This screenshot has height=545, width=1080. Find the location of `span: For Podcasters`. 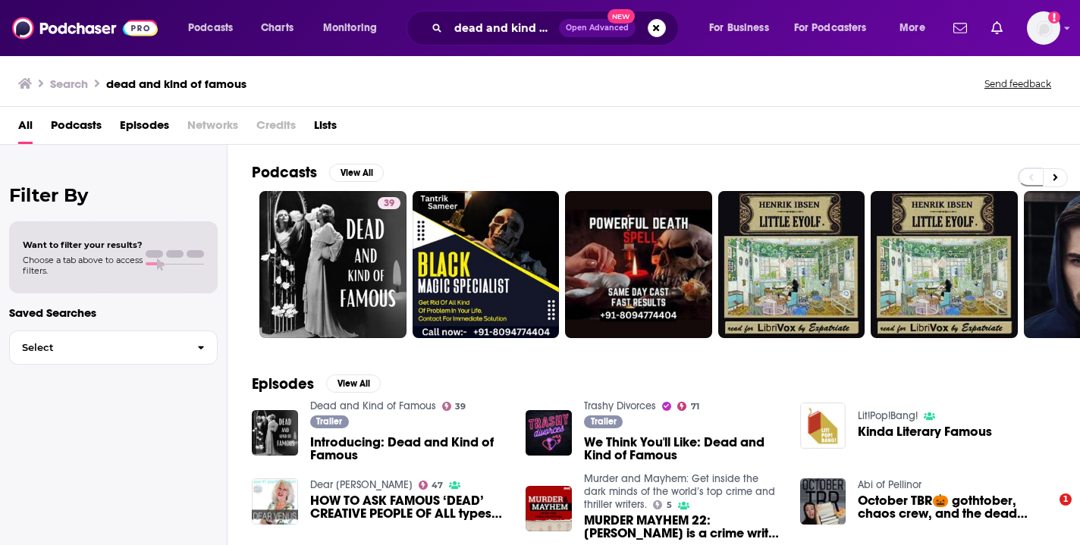

span: For Podcasters is located at coordinates (831, 28).